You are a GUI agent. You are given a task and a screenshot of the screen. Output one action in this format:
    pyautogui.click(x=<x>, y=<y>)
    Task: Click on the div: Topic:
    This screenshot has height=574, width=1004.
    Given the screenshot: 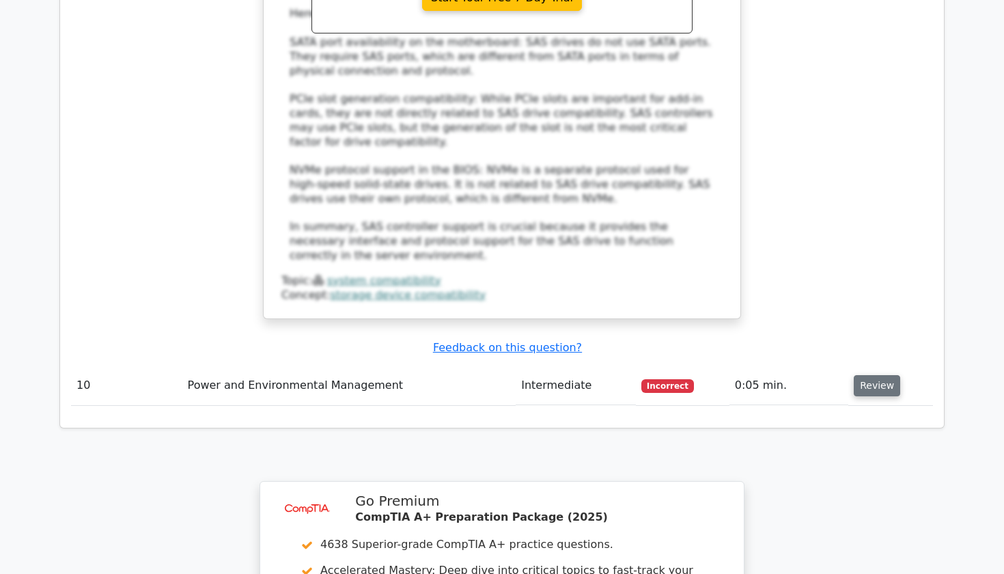 What is the action you would take?
    pyautogui.click(x=502, y=281)
    